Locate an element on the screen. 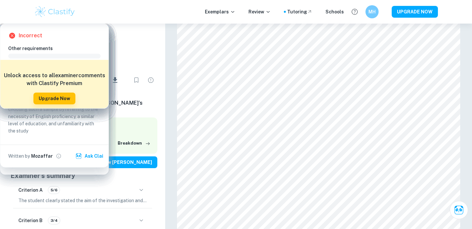  h6: Incorrect is located at coordinates (30, 36).